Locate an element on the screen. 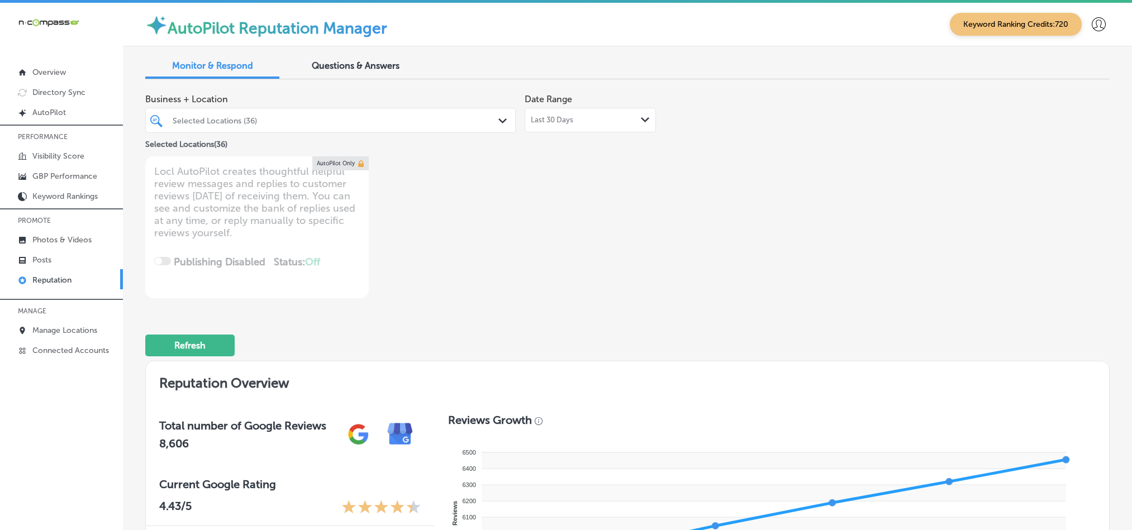 This screenshot has height=530, width=1132. button: Refresh is located at coordinates (190, 345).